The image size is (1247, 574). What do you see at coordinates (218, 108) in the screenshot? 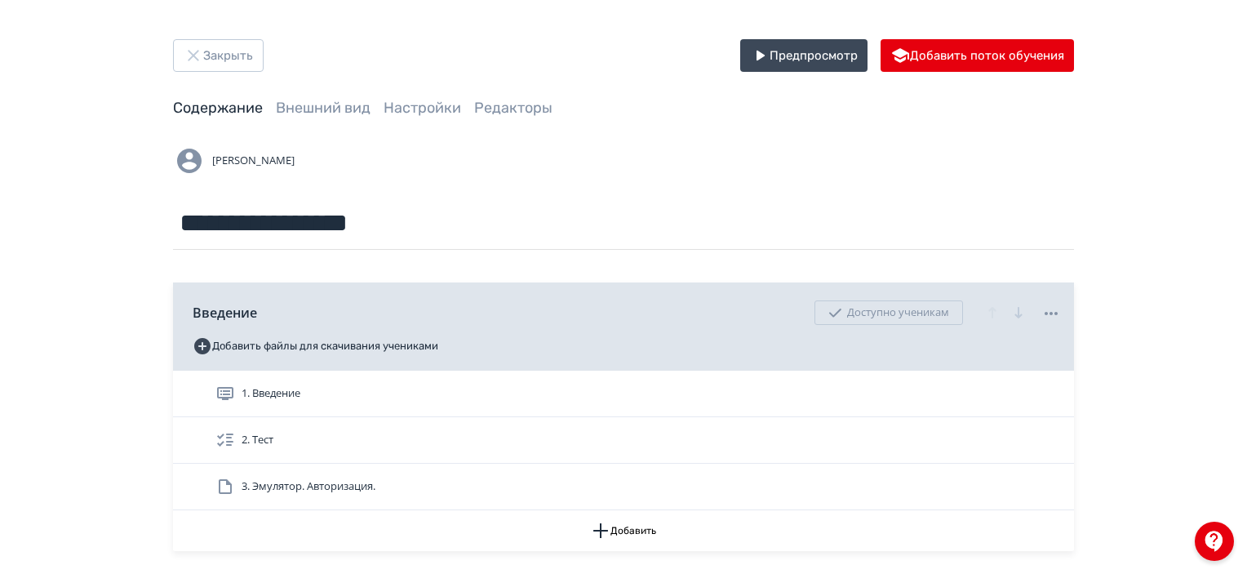
I see `a: Содержание` at bounding box center [218, 108].